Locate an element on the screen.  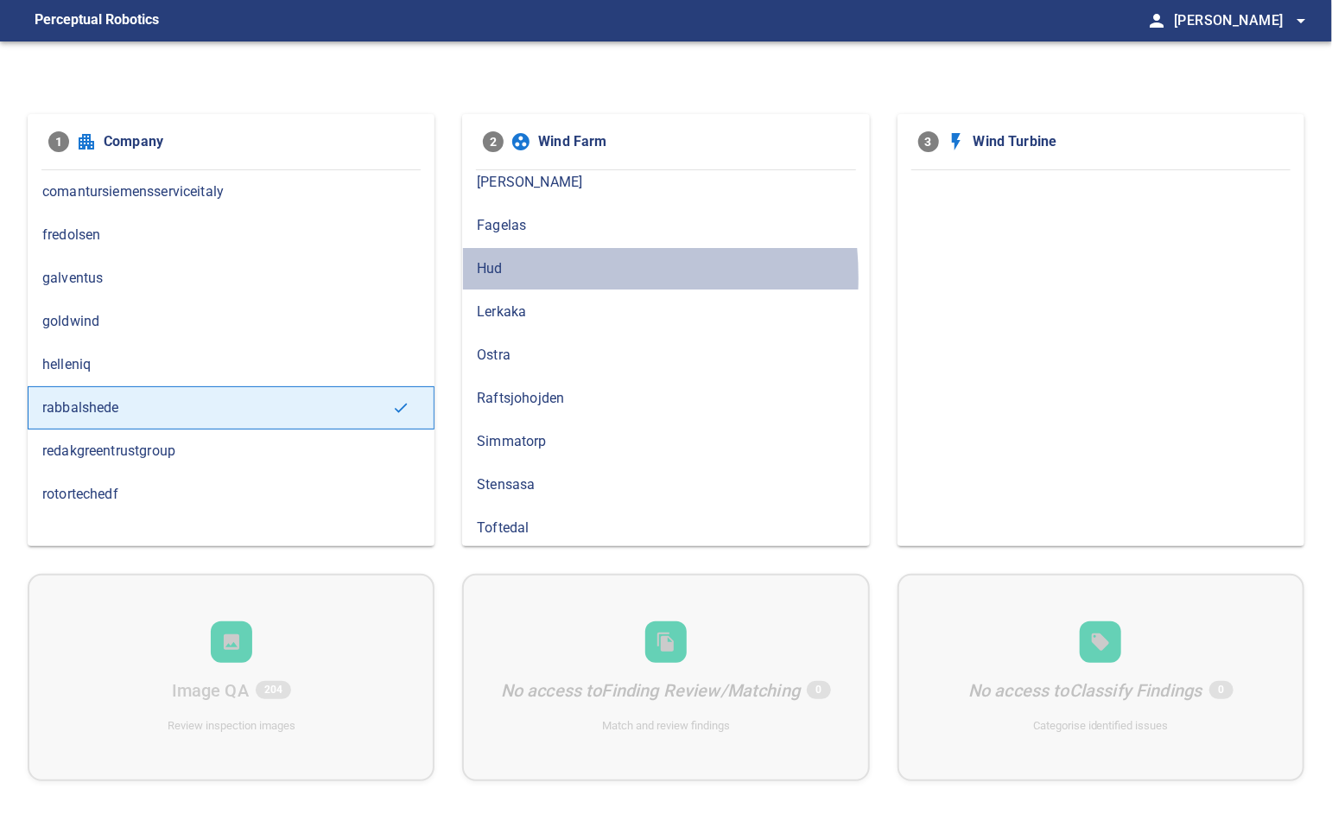
span: Toftedal is located at coordinates (665, 528).